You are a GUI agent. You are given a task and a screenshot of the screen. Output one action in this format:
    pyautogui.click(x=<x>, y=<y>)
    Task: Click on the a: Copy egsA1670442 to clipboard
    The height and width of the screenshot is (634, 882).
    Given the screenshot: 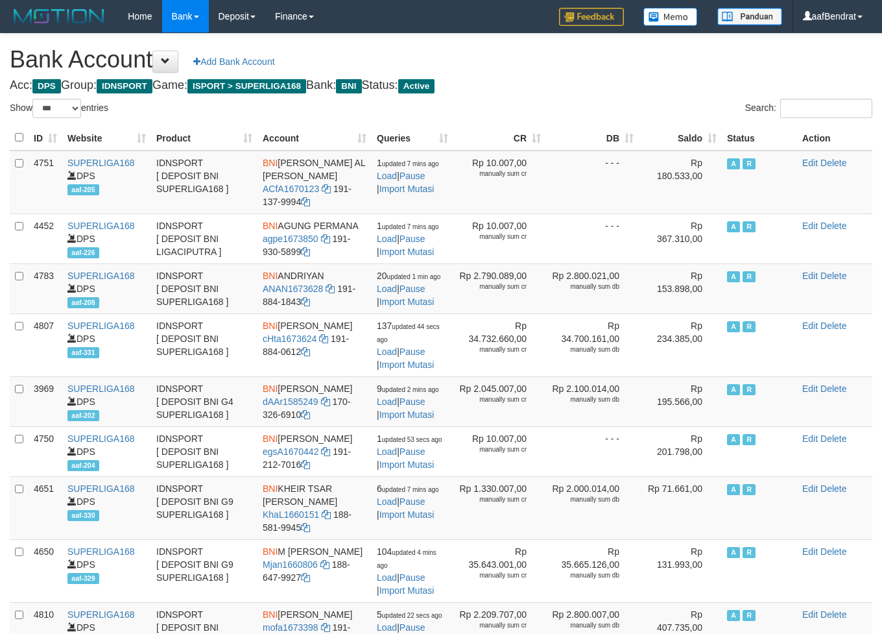 What is the action you would take?
    pyautogui.click(x=326, y=451)
    